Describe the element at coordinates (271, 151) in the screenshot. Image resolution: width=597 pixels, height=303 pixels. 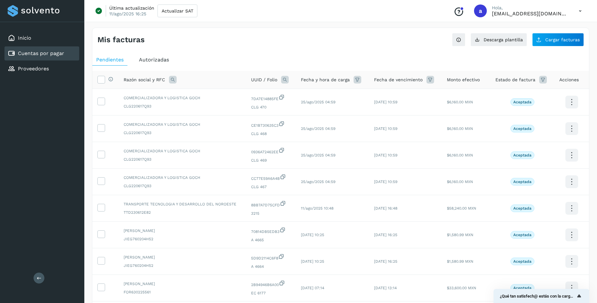
I see `span: 0936A72462EE` at that location.